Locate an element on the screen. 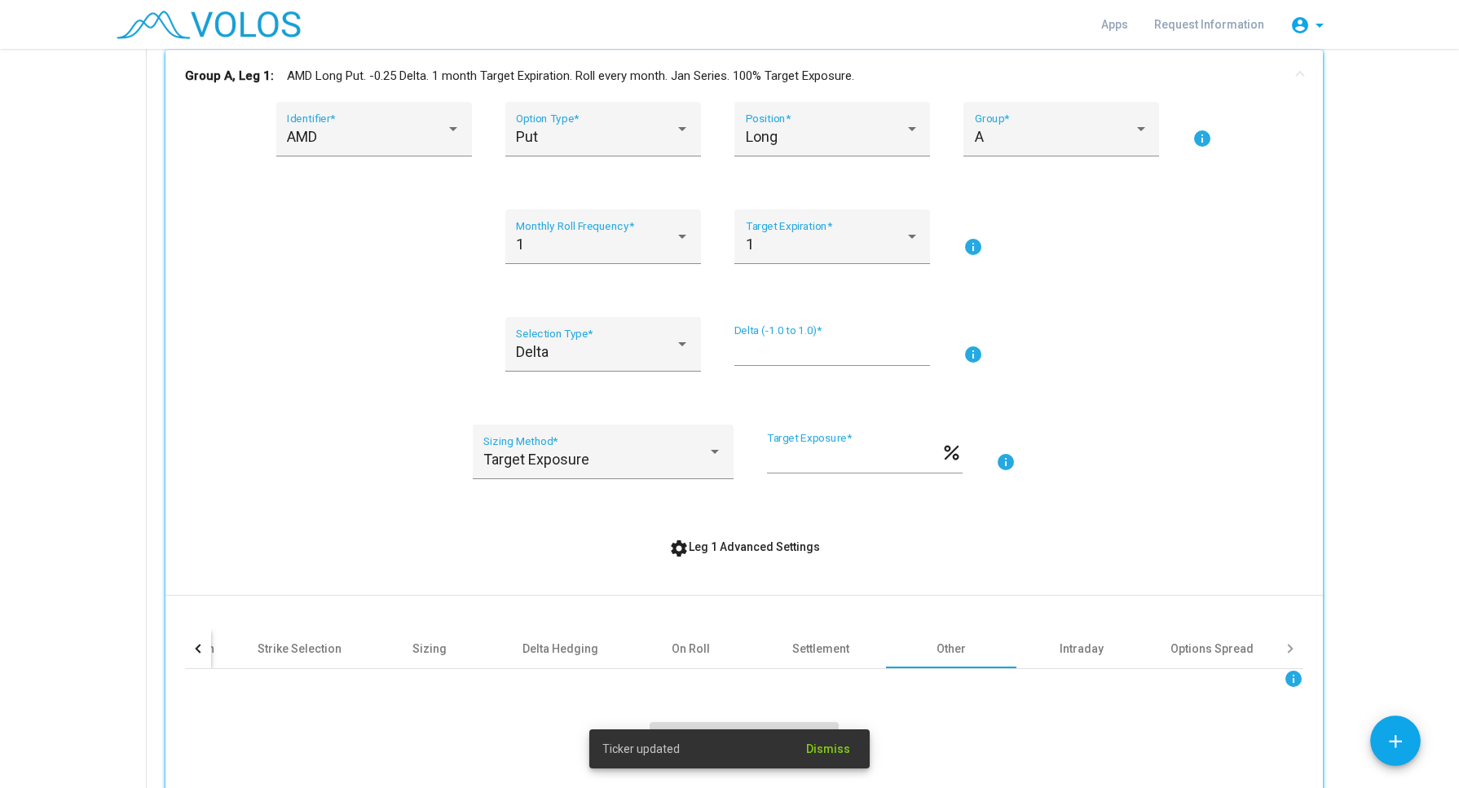  b: Group A, Leg 1: is located at coordinates (229, 76).